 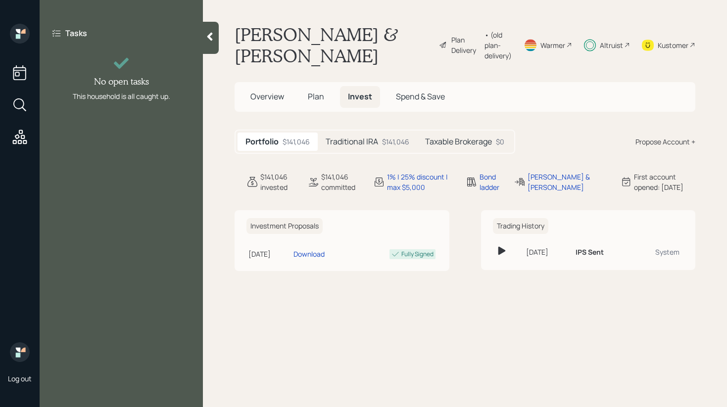 I want to click on div: This household is all caught up., so click(x=121, y=96).